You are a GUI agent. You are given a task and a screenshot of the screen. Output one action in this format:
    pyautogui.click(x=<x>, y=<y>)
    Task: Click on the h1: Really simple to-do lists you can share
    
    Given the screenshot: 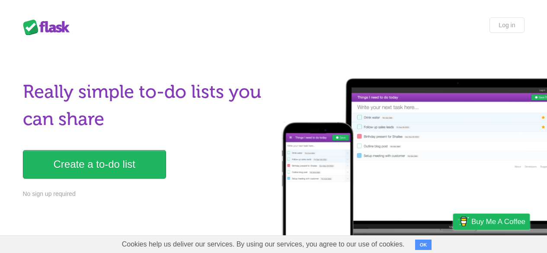 What is the action you would take?
    pyautogui.click(x=146, y=106)
    